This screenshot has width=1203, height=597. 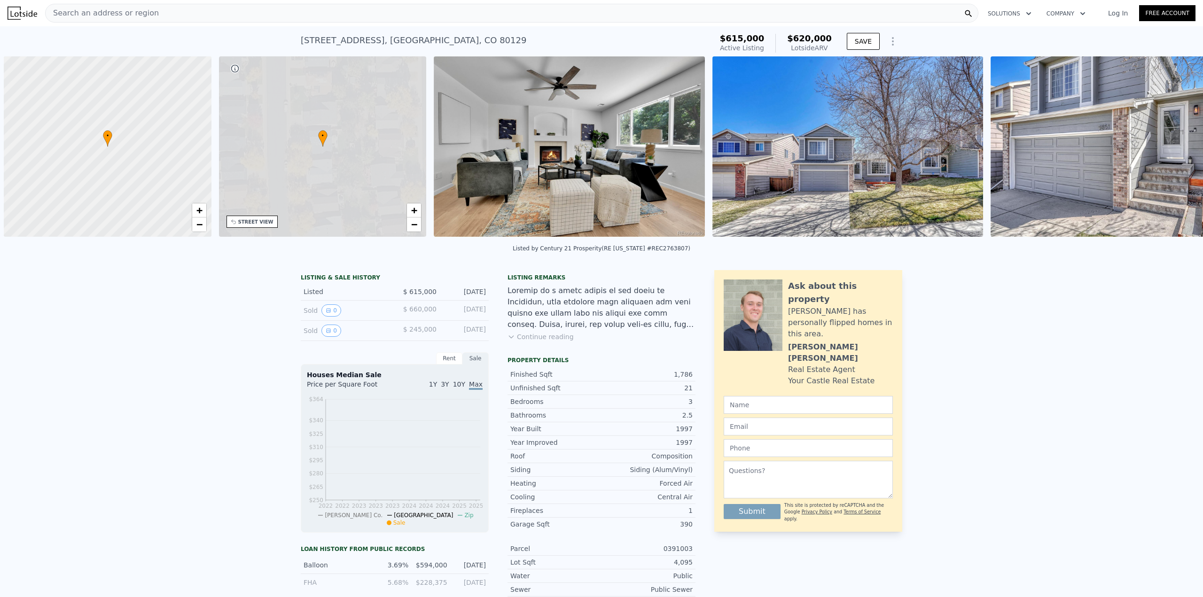 What do you see at coordinates (1167, 13) in the screenshot?
I see `a: Free Account` at bounding box center [1167, 13].